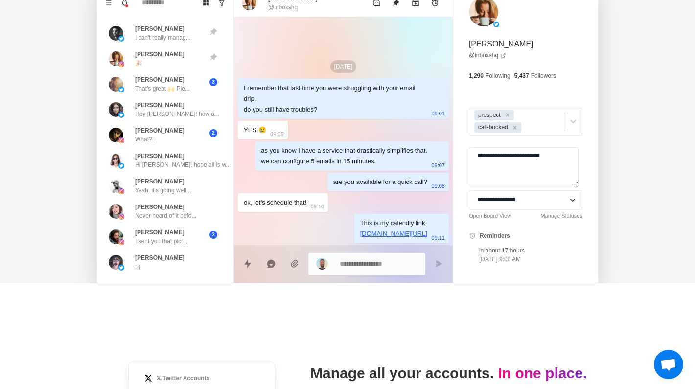  What do you see at coordinates (490, 216) in the screenshot?
I see `a: Open Board View` at bounding box center [490, 216].